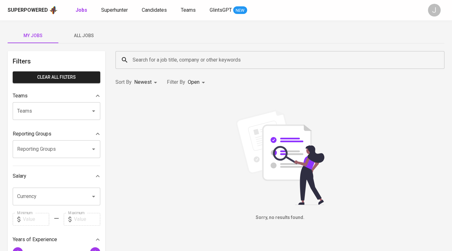 This screenshot has height=251, width=452. I want to click on span: Superhunter, so click(114, 10).